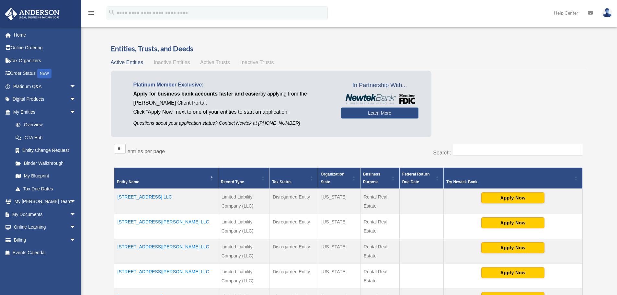 This screenshot has height=295, width=617. I want to click on a: Tax Due Dates, so click(46, 189).